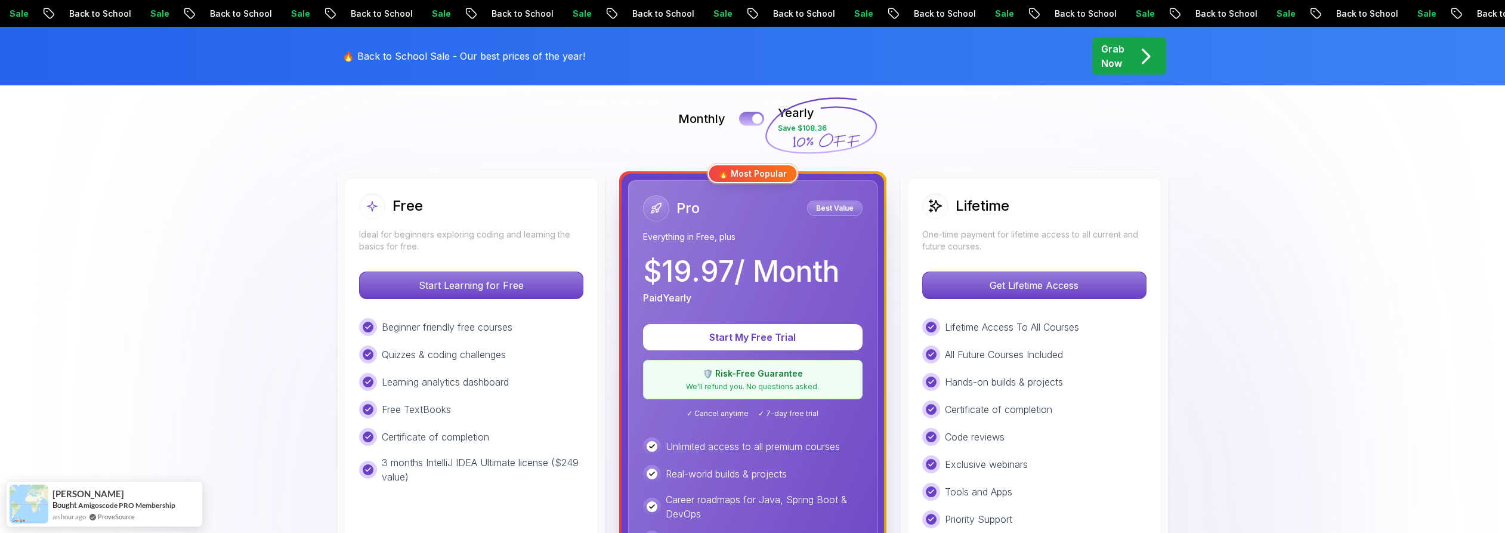 The height and width of the screenshot is (533, 1505). I want to click on p: Unlimited access to all premium courses, so click(753, 446).